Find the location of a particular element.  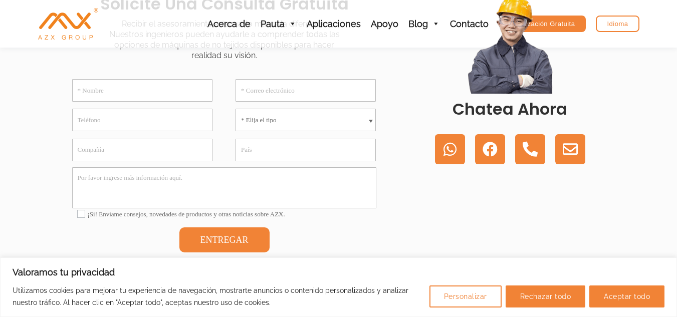

font: Valoramos tu privacidad is located at coordinates (64, 272).